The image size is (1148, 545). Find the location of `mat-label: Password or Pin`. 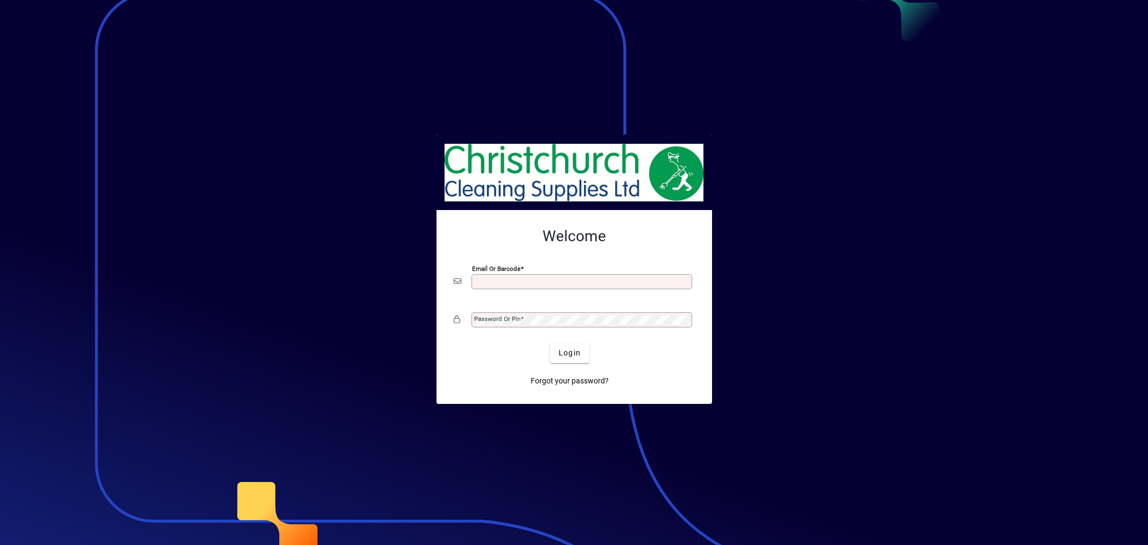

mat-label: Password or Pin is located at coordinates (497, 319).